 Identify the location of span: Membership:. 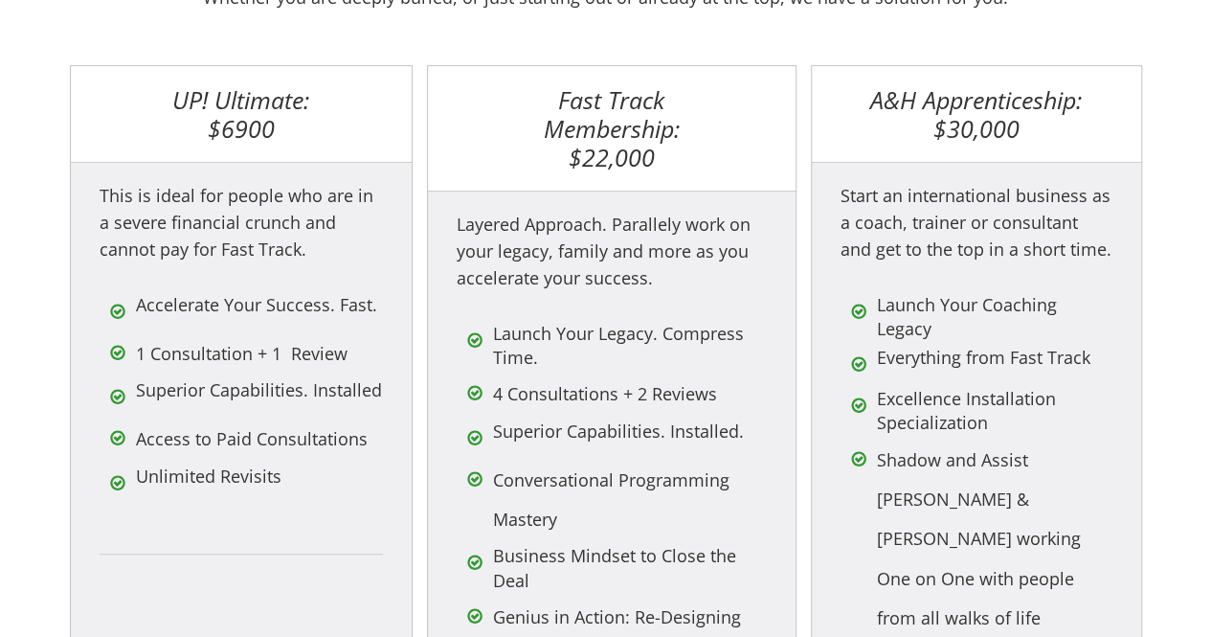
(612, 128).